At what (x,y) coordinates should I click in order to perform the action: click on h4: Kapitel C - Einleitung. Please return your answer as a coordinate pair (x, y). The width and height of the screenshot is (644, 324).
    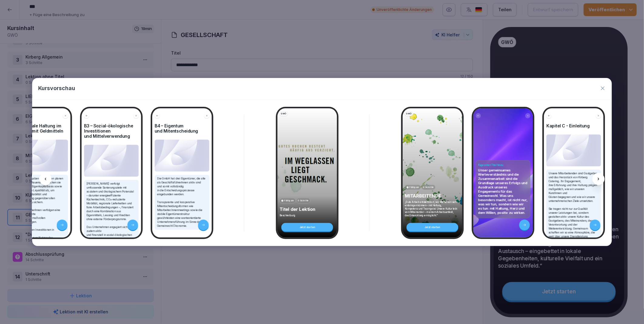
    Looking at the image, I should click on (574, 126).